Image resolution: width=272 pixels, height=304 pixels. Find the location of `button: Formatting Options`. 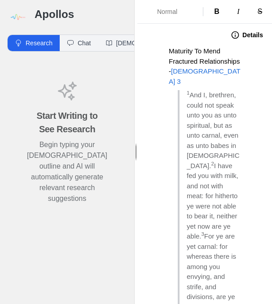

button: Formatting Options is located at coordinates (170, 12).